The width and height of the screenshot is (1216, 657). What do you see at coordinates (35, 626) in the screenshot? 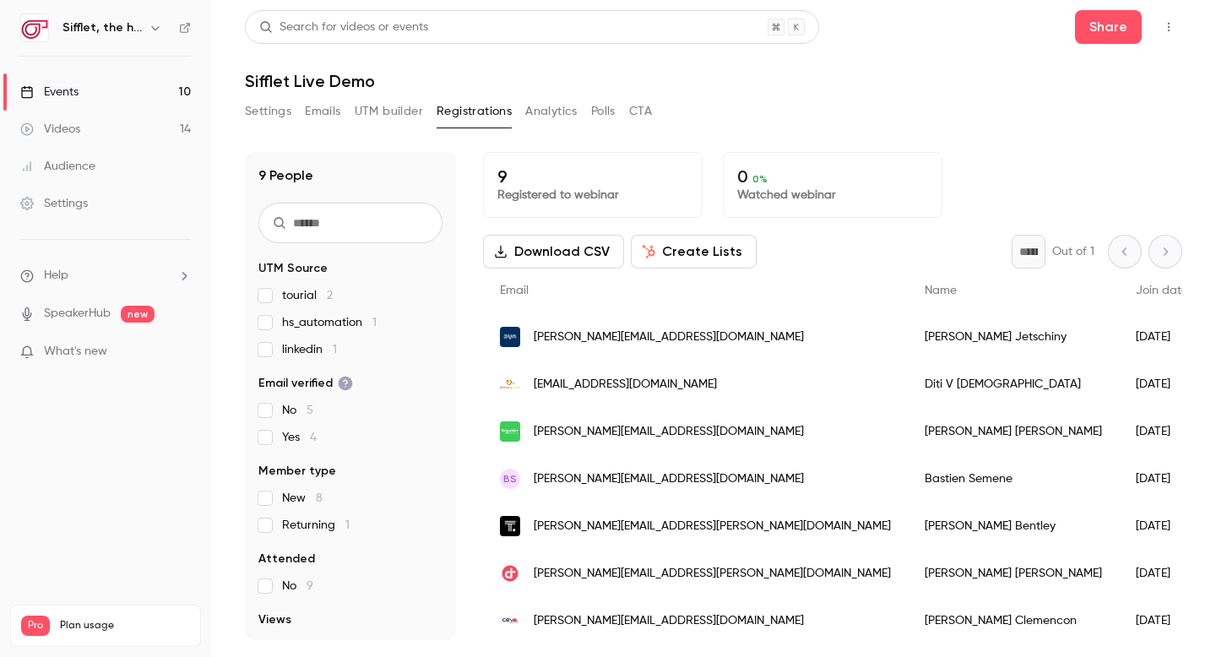
I see `span: Pro` at bounding box center [35, 626].